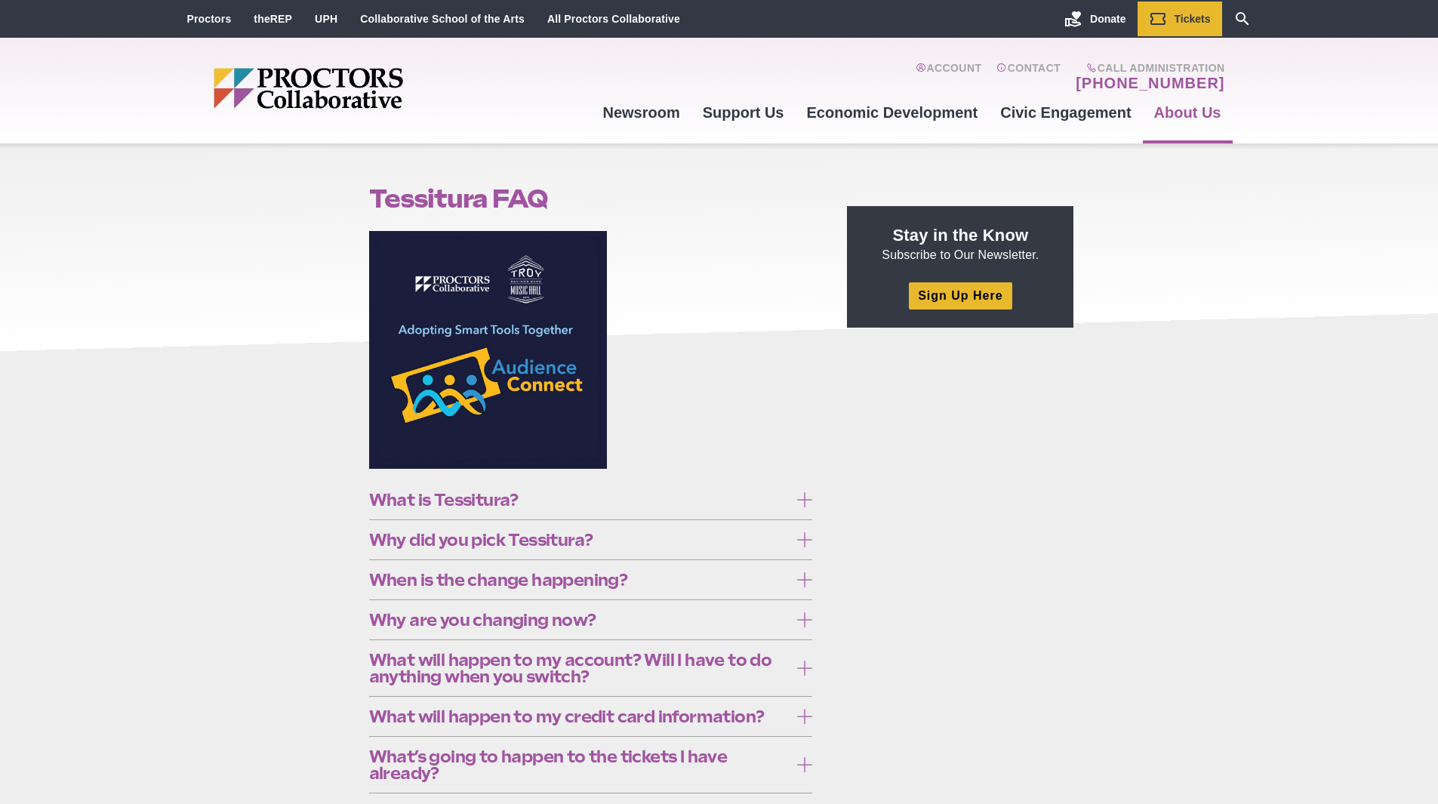 The image size is (1438, 804). I want to click on span: What is Tessitura?, so click(579, 500).